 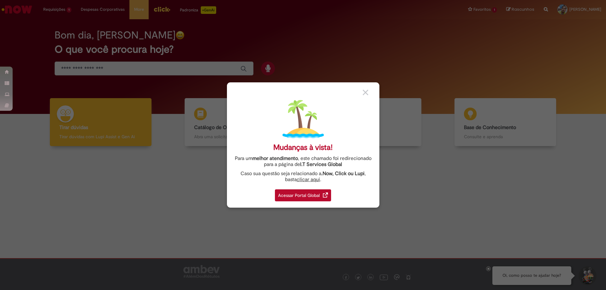 What do you see at coordinates (303, 193) in the screenshot?
I see `a: Acessar Portal Global` at bounding box center [303, 193].